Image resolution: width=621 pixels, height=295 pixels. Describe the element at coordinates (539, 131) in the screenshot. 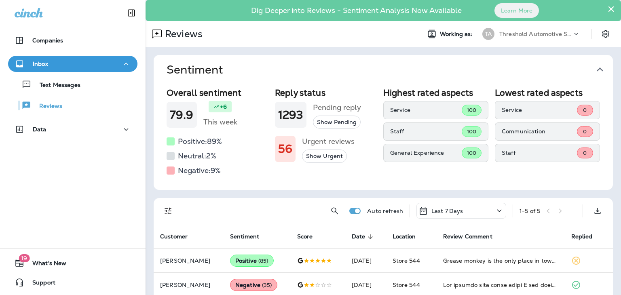

I see `p: Communication` at that location.